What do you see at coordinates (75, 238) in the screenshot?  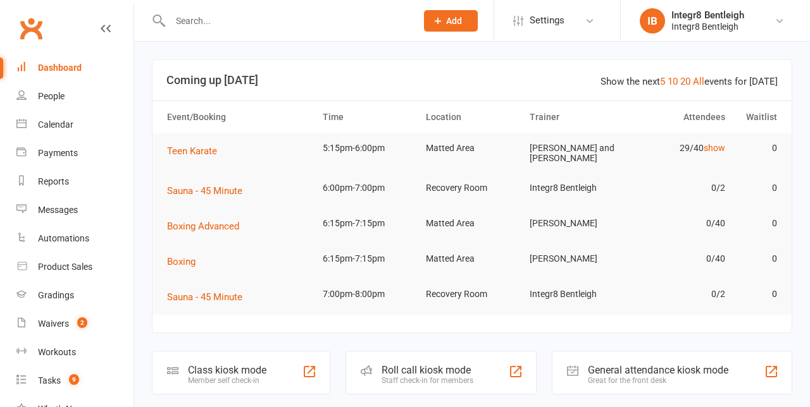 I see `a: Automations` at bounding box center [75, 238].